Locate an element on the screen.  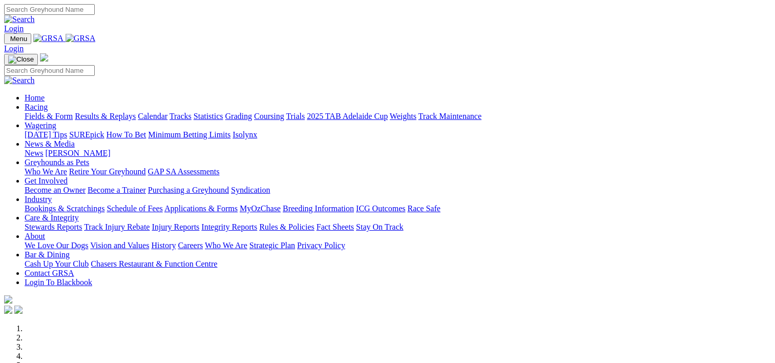
a: Chasers Restaurant & Function Centre is located at coordinates (154, 263).